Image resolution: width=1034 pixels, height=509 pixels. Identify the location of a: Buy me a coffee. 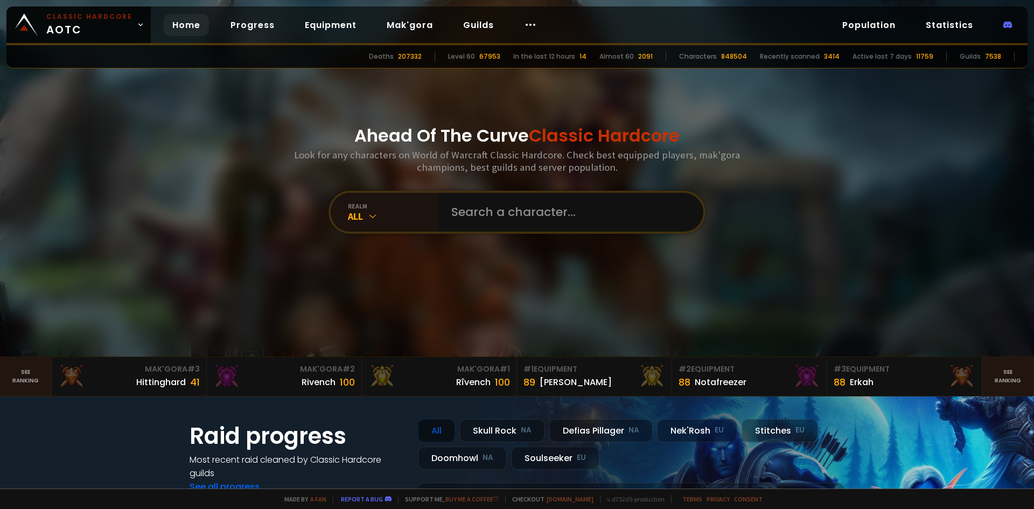
(472, 499).